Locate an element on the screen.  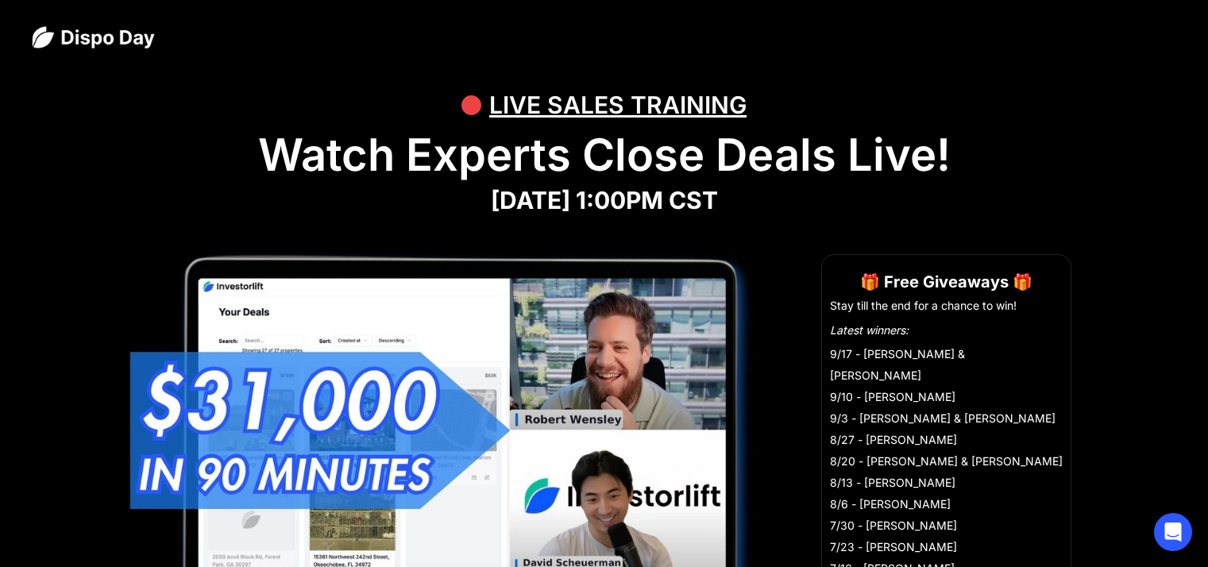
em: Latest winners: is located at coordinates (869, 330).